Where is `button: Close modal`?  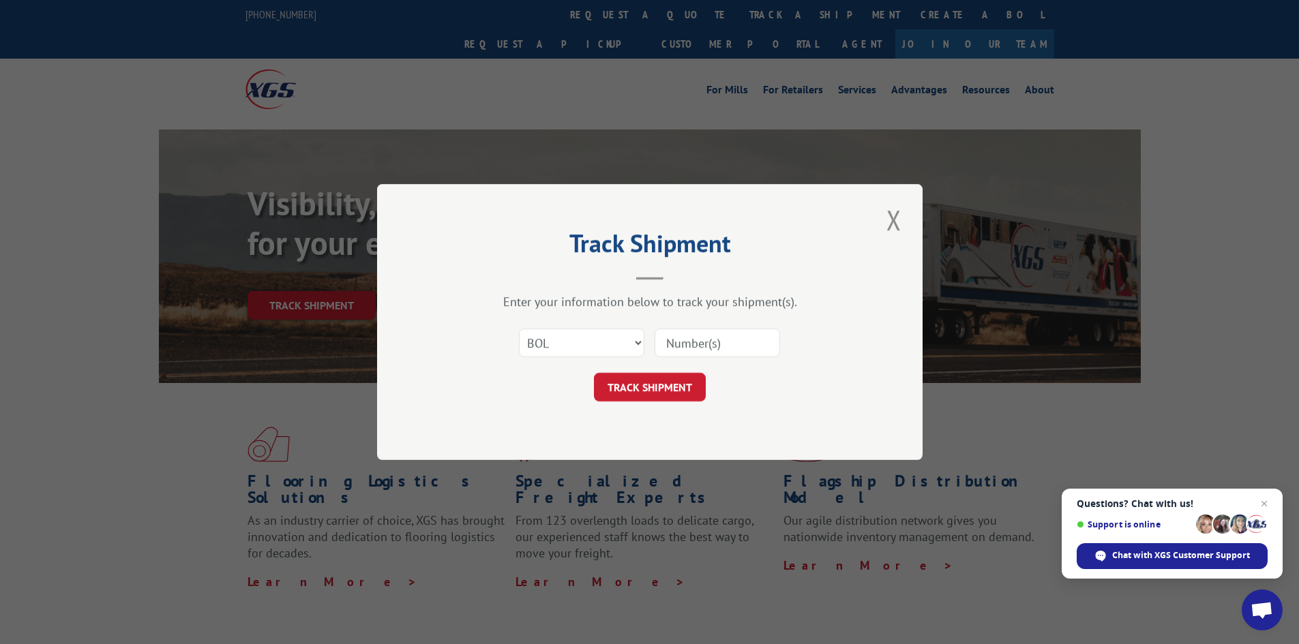 button: Close modal is located at coordinates (894, 220).